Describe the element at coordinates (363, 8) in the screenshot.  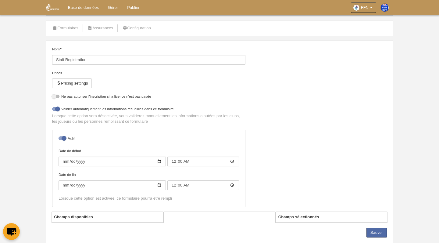
I see `a: FFN` at that location.